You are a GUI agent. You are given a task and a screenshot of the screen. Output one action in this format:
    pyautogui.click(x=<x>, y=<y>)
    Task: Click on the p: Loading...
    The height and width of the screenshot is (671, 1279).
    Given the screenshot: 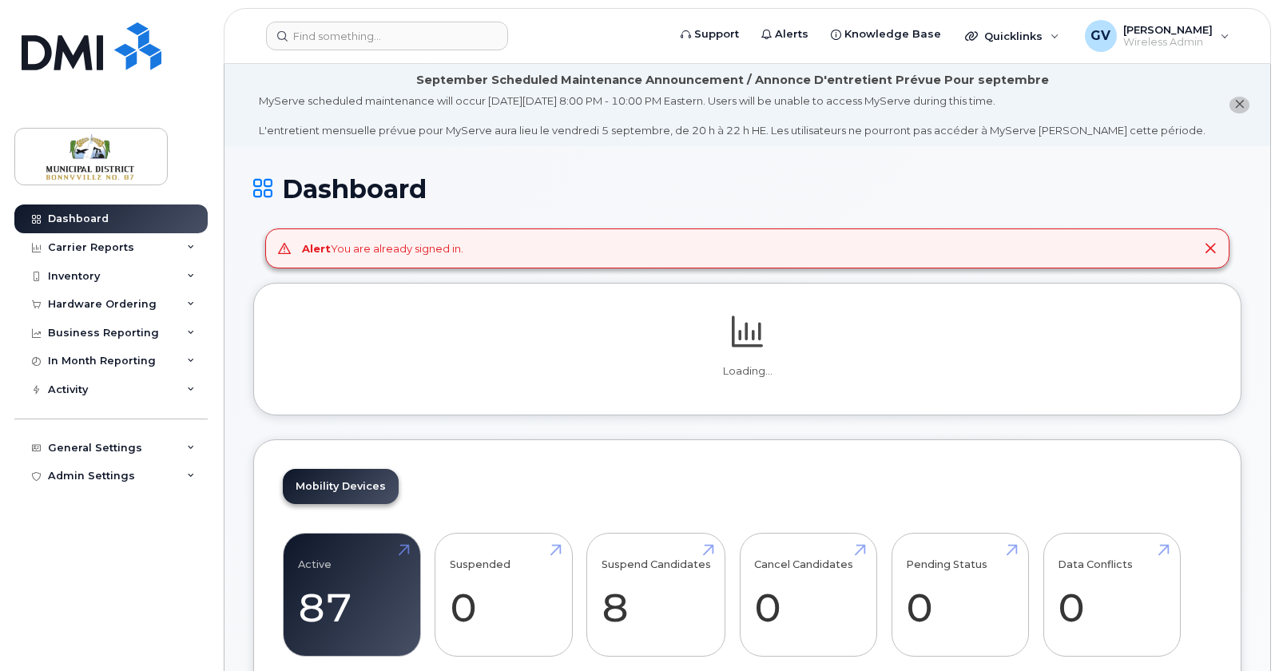 What is the action you would take?
    pyautogui.click(x=747, y=372)
    